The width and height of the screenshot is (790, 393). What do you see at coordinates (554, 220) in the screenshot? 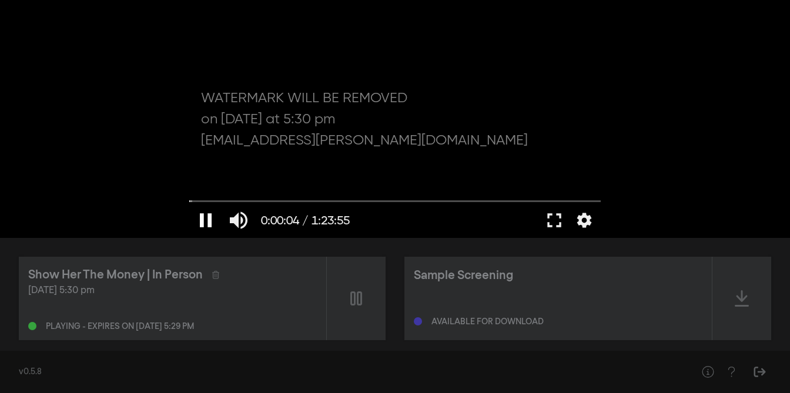
I see `button: Full screen` at bounding box center [554, 220].